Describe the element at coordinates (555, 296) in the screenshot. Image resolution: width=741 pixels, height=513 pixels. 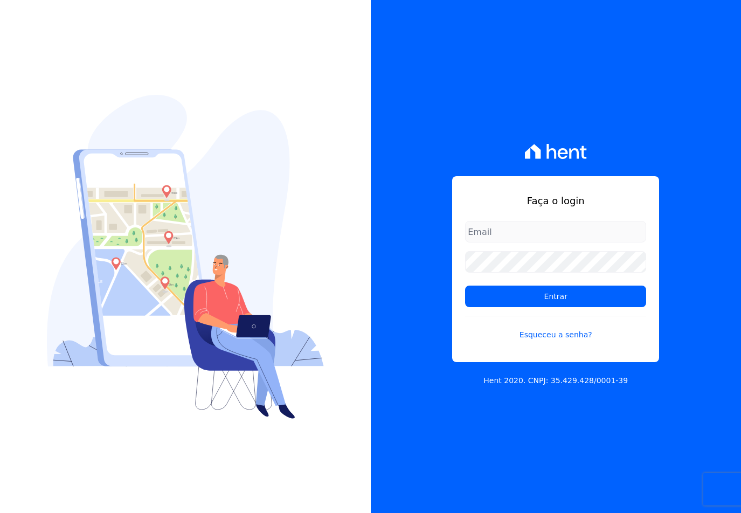
I see `input: Entrar` at that location.